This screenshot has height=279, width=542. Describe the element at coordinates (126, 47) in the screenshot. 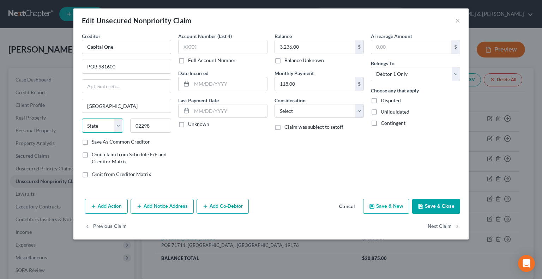

I see `input: Search creditor by name...` at that location.